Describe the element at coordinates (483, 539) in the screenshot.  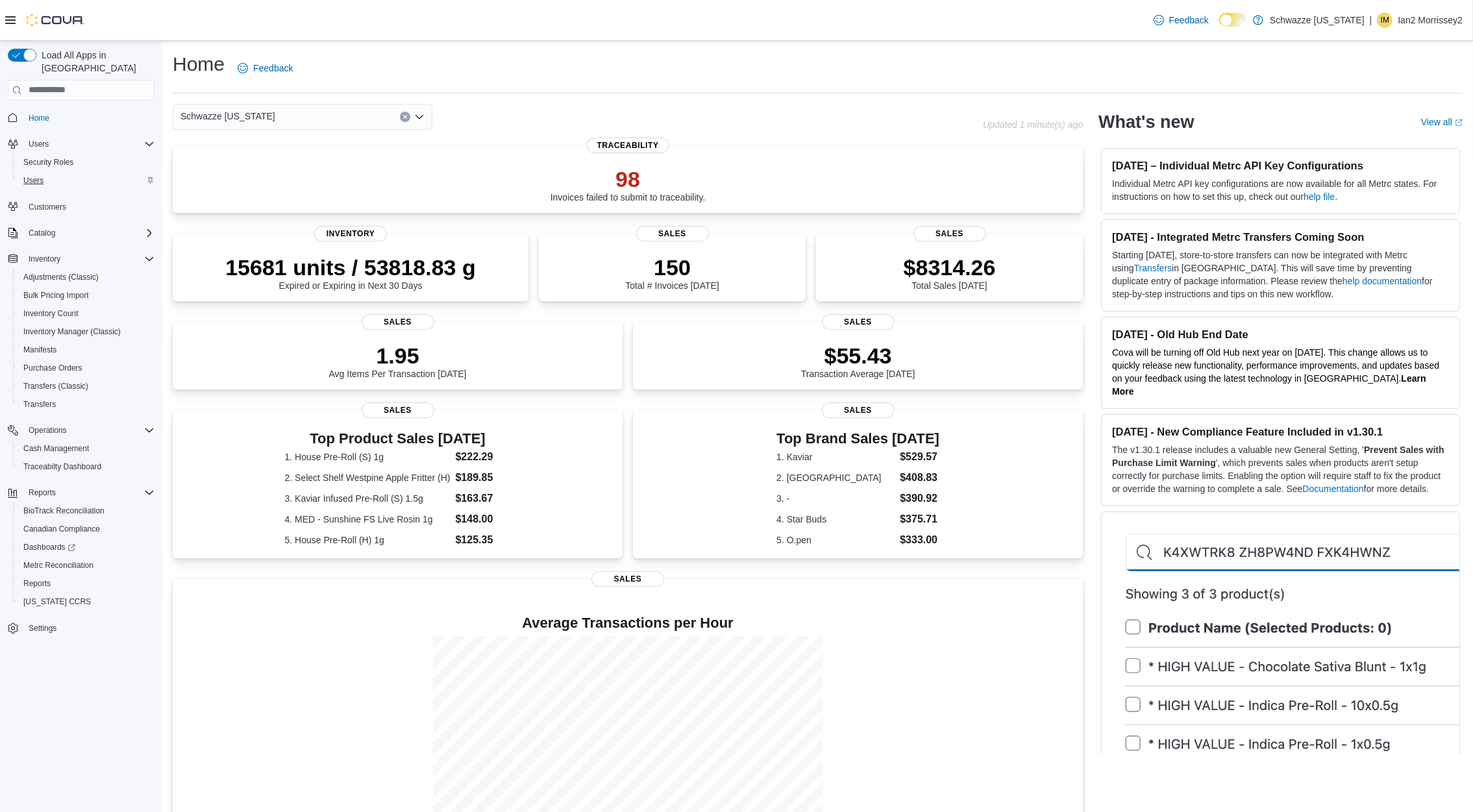
I see `dd: $125.35` at that location.